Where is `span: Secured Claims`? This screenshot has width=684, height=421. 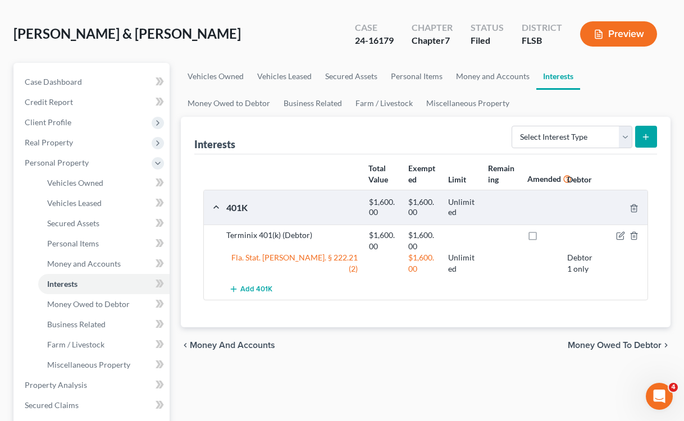 span: Secured Claims is located at coordinates (52, 405).